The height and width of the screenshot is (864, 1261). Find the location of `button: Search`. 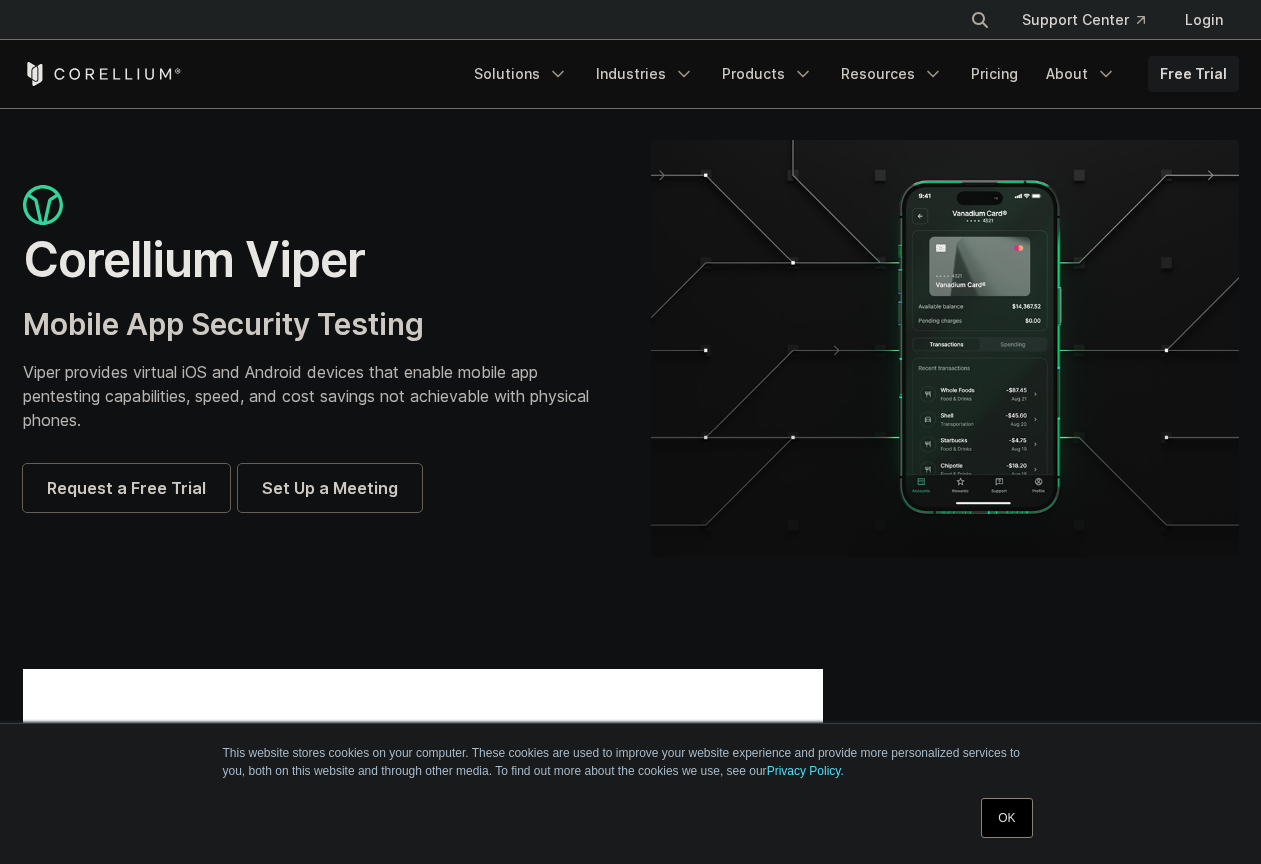

button: Search is located at coordinates (980, 20).